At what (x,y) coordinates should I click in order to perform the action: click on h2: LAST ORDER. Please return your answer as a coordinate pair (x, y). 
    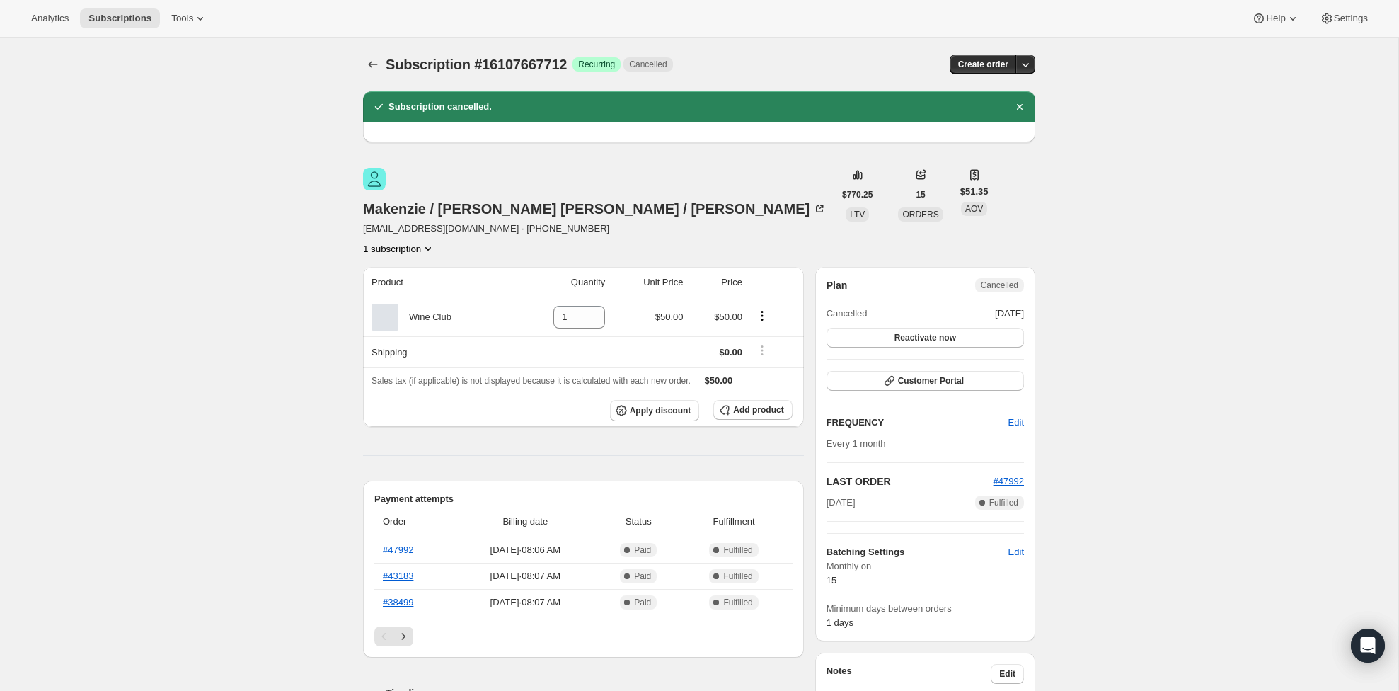
    Looking at the image, I should click on (910, 481).